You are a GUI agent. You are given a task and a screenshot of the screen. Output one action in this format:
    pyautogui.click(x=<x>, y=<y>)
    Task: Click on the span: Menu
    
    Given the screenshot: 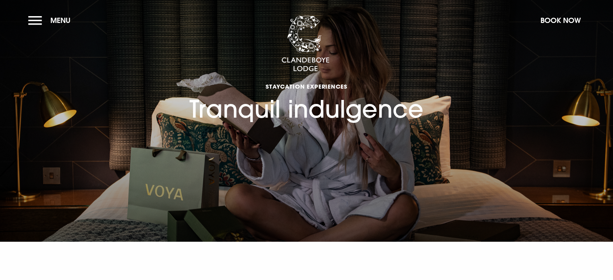 What is the action you would take?
    pyautogui.click(x=60, y=20)
    